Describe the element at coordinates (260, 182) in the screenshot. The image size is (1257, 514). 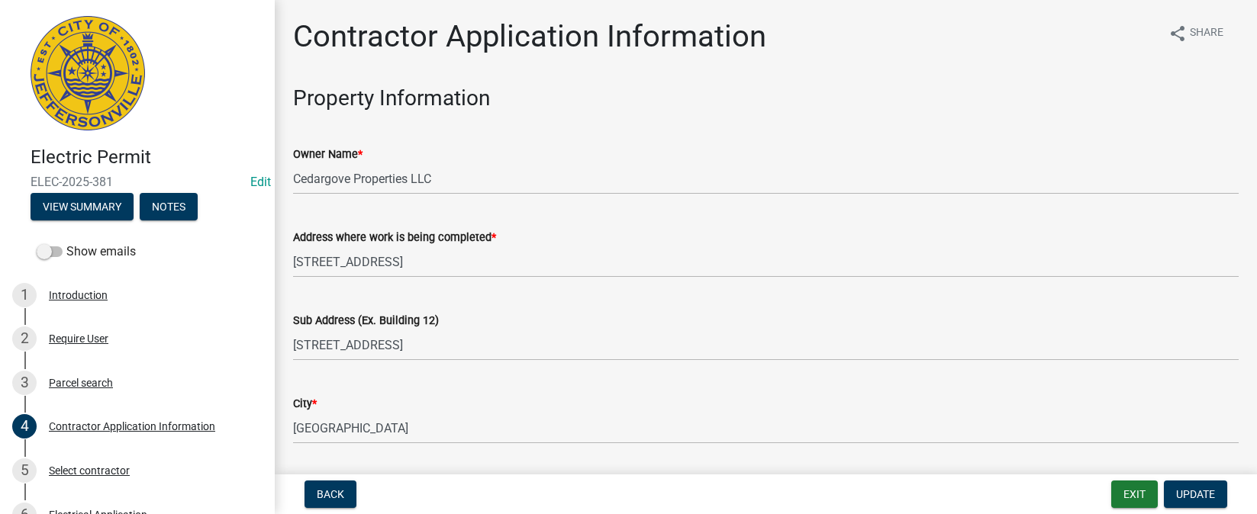
I see `wm-modal-confirm: Edit Application Number` at that location.